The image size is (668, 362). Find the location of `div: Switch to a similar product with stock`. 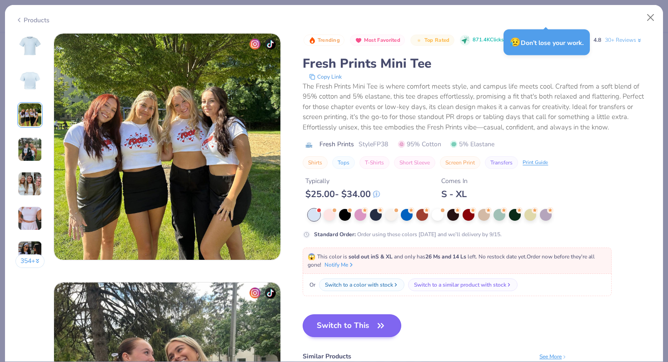

div: Switch to a similar product with stock is located at coordinates (460, 285).